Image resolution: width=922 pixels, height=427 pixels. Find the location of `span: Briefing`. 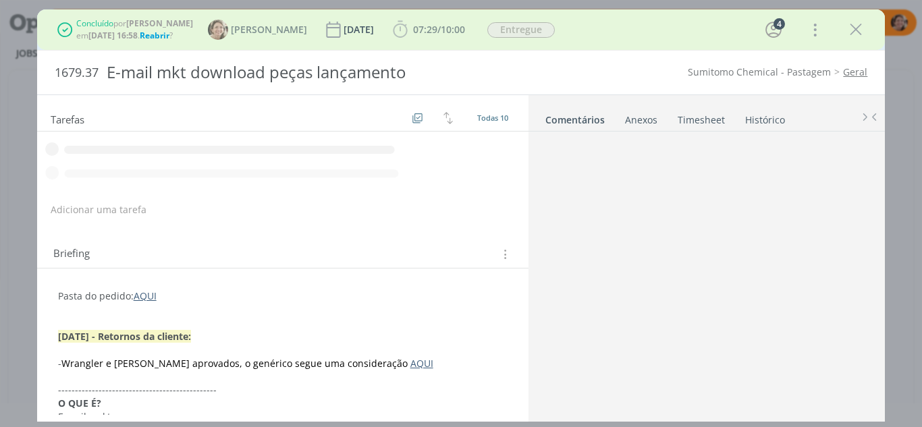

span: Briefing is located at coordinates (72, 254).